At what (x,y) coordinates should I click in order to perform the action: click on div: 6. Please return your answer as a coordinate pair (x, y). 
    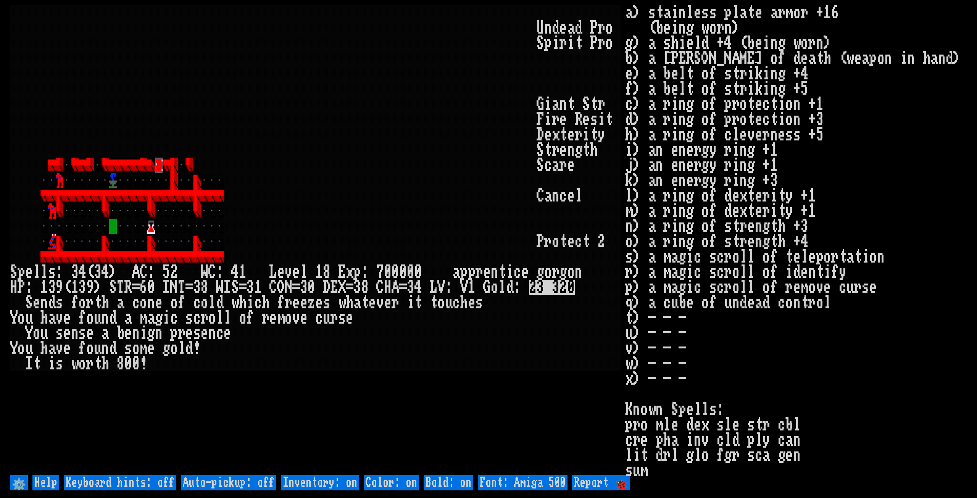
    Looking at the image, I should click on (143, 287).